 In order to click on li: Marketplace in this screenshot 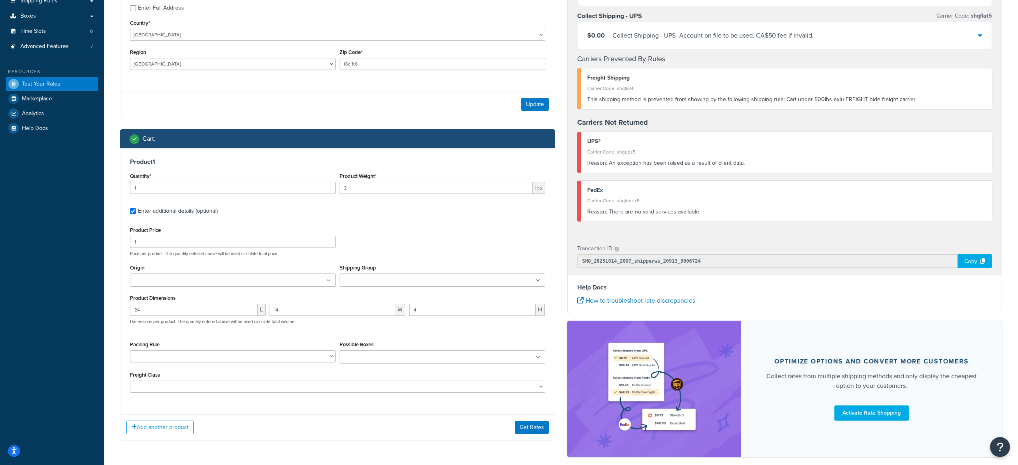, I will do `click(52, 99)`.